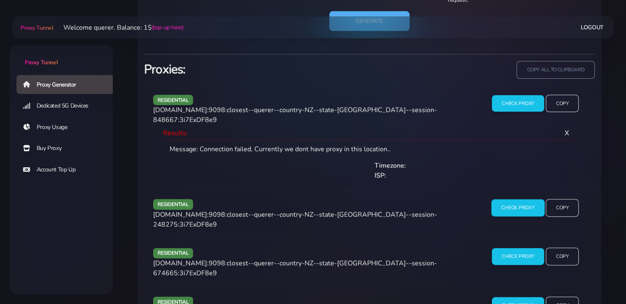 Image resolution: width=626 pixels, height=304 pixels. What do you see at coordinates (68, 127) in the screenshot?
I see `a: Proxy Usage` at bounding box center [68, 127].